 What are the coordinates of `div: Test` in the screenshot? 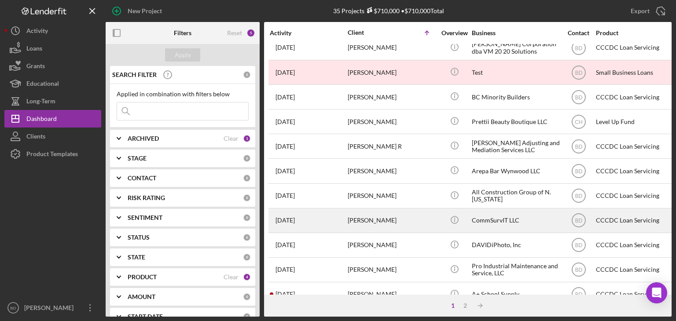 It's located at (516, 72).